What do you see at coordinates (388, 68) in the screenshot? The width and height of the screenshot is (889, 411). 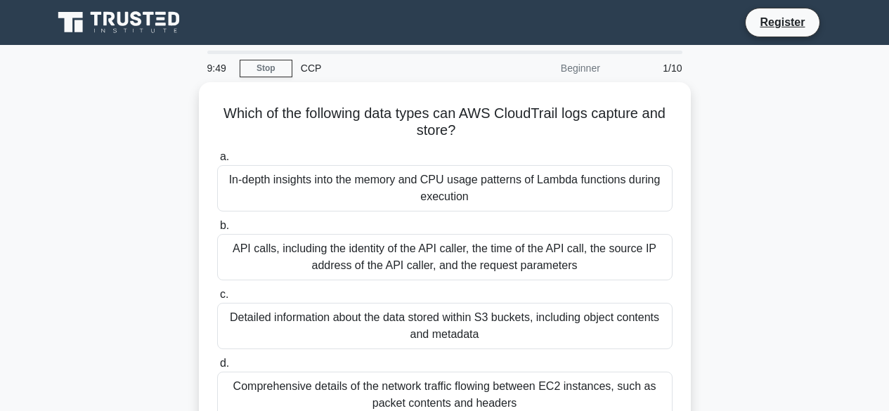 I see `div: CCP` at bounding box center [388, 68].